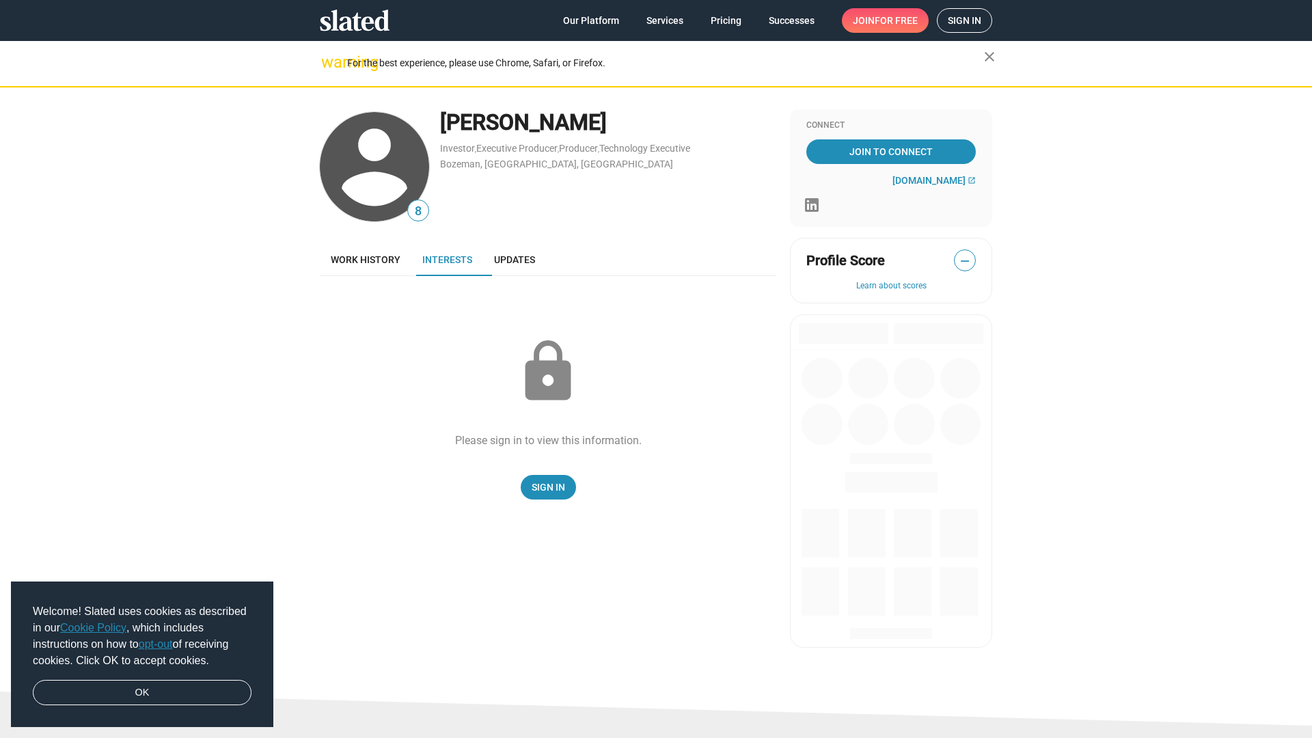 The height and width of the screenshot is (738, 1312). I want to click on mat-icon: open_in_new, so click(971, 180).